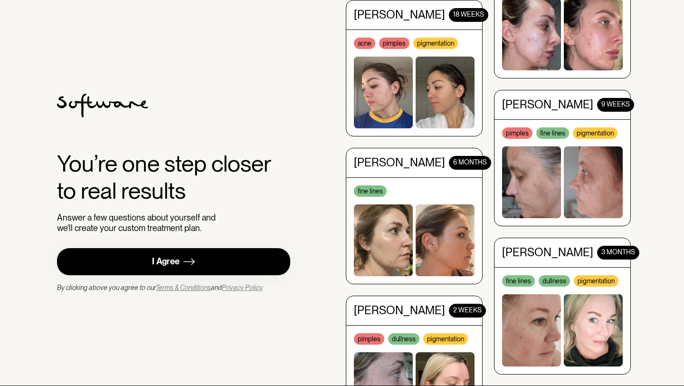 The height and width of the screenshot is (386, 684). I want to click on a: Privacy Policy, so click(242, 288).